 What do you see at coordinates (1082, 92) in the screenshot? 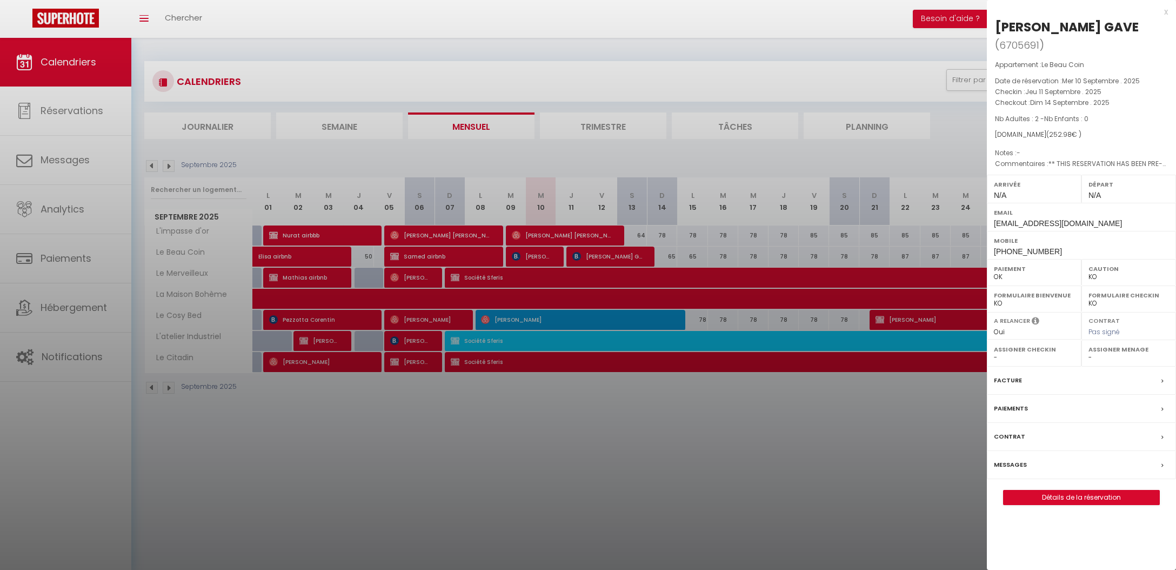
I see `p: Checkin :` at bounding box center [1082, 92].